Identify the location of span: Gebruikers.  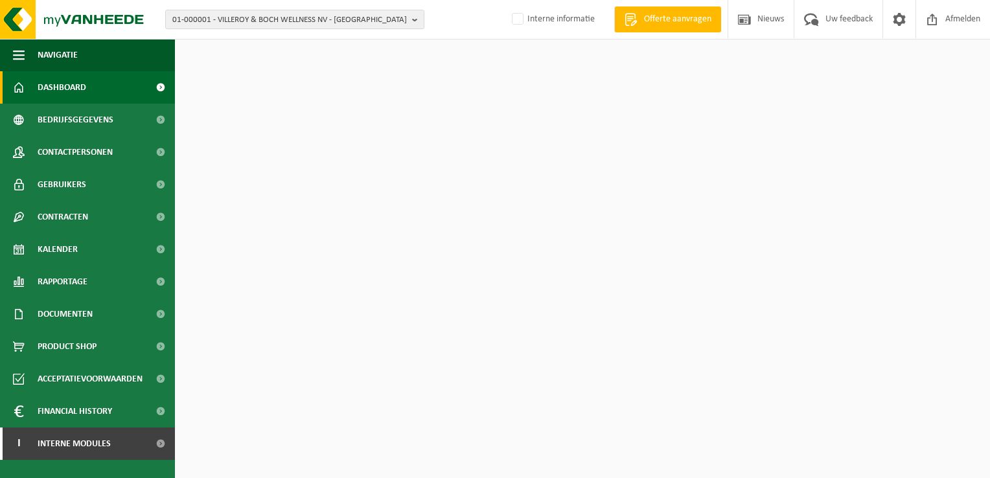
(62, 185).